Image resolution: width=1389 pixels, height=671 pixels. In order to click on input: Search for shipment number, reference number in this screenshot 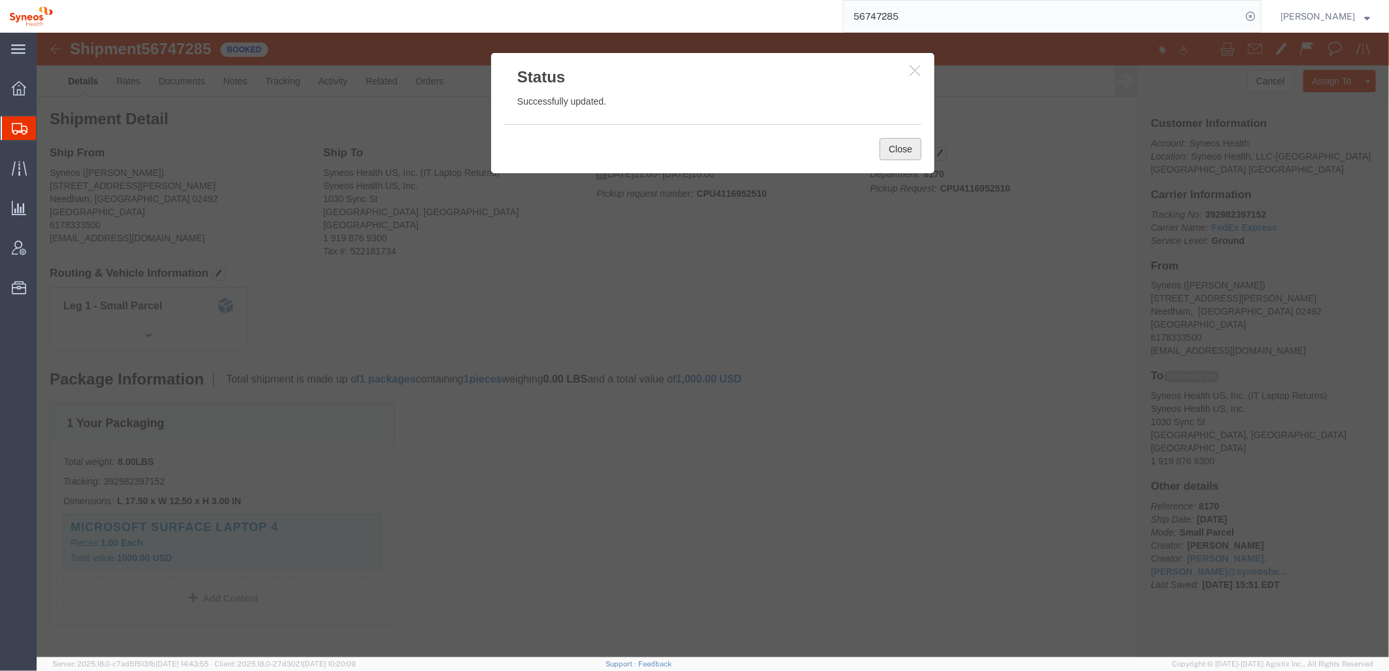, I will do `click(1042, 16)`.